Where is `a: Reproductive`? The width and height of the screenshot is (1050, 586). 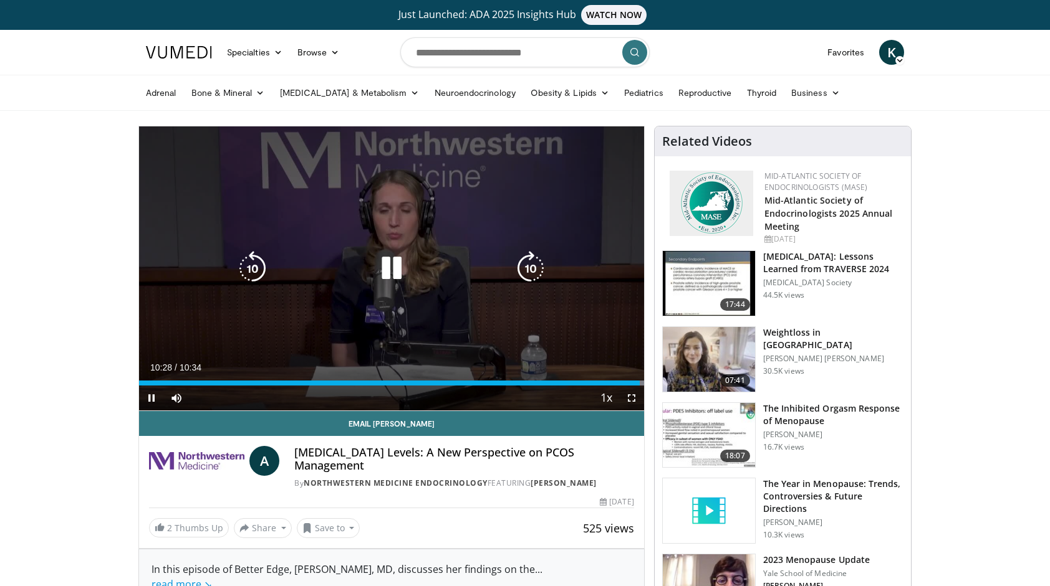 a: Reproductive is located at coordinates (705, 93).